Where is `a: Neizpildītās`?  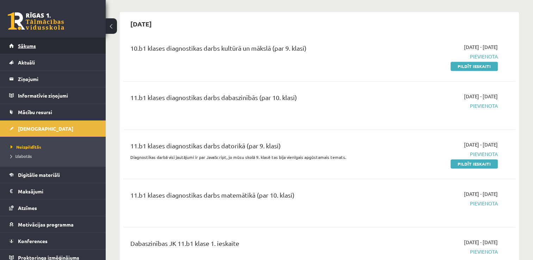 a: Neizpildītās is located at coordinates (55, 147).